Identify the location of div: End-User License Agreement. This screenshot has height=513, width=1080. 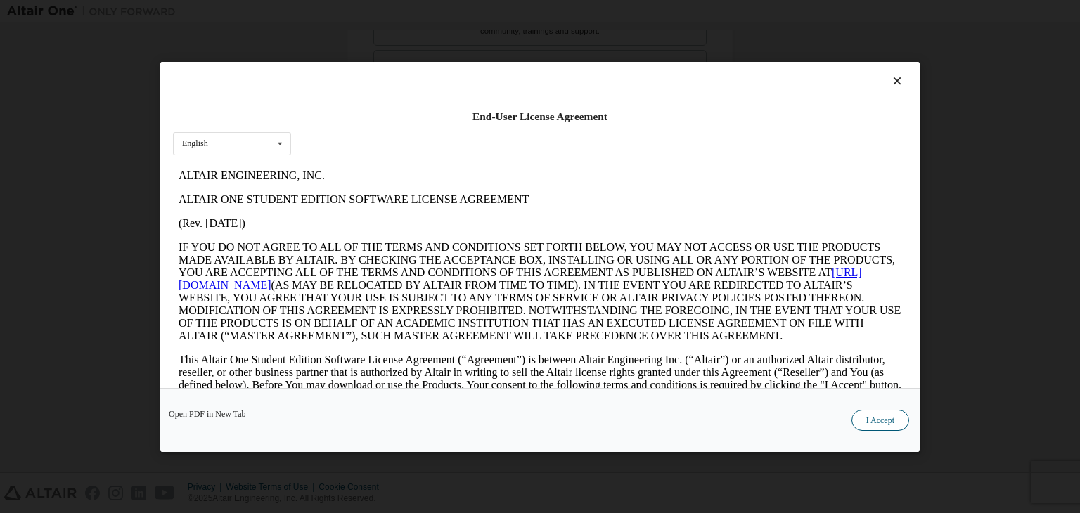
(540, 117).